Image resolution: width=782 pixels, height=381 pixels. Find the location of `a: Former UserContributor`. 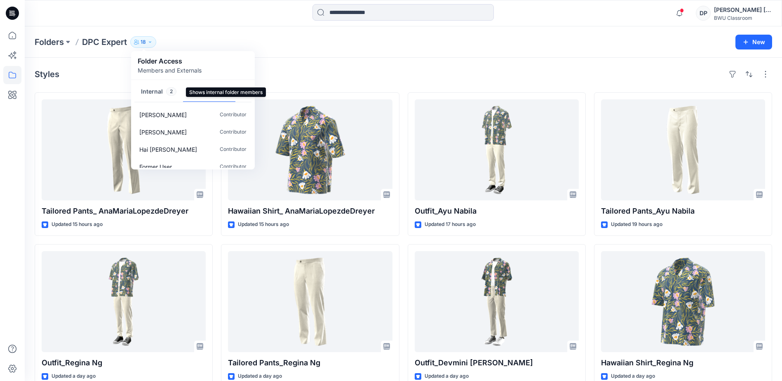

a: Former UserContributor is located at coordinates (193, 167).